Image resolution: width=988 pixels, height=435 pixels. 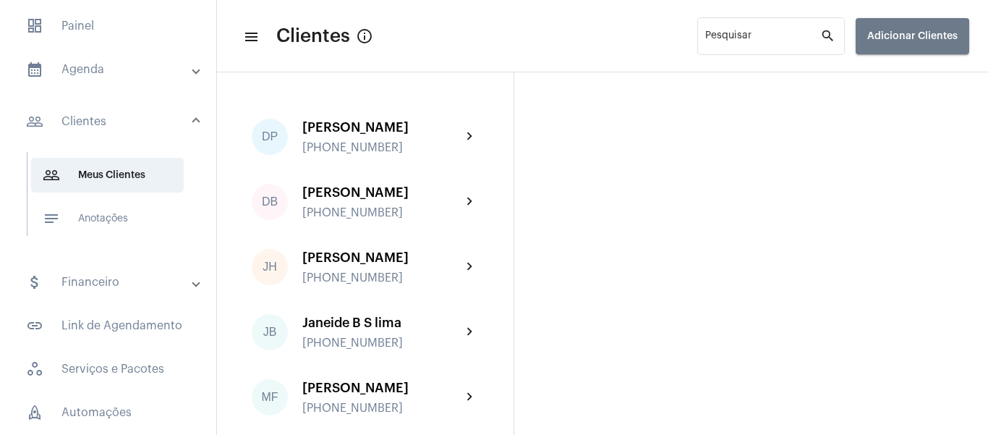 I want to click on span: Automações, so click(x=108, y=412).